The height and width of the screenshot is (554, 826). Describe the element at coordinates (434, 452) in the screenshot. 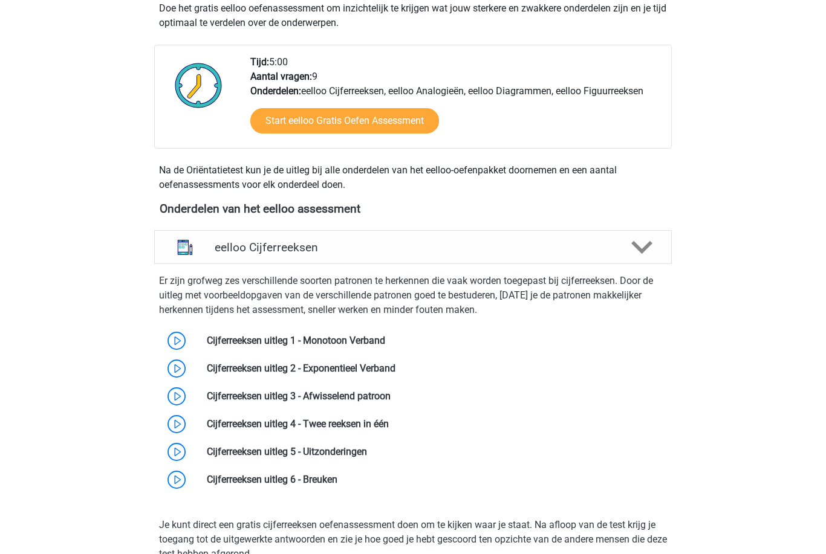

I see `div: Cijferreeksen uitleg 5 - Uitzonderingen` at that location.